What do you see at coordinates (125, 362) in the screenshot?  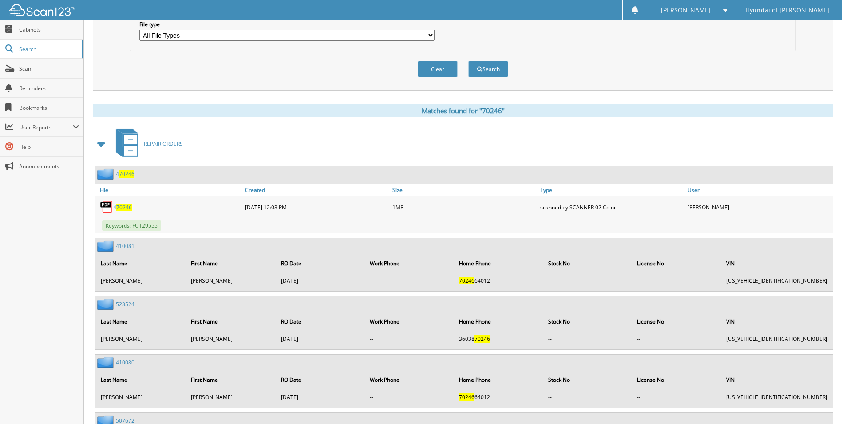 I see `a: 410080` at bounding box center [125, 362].